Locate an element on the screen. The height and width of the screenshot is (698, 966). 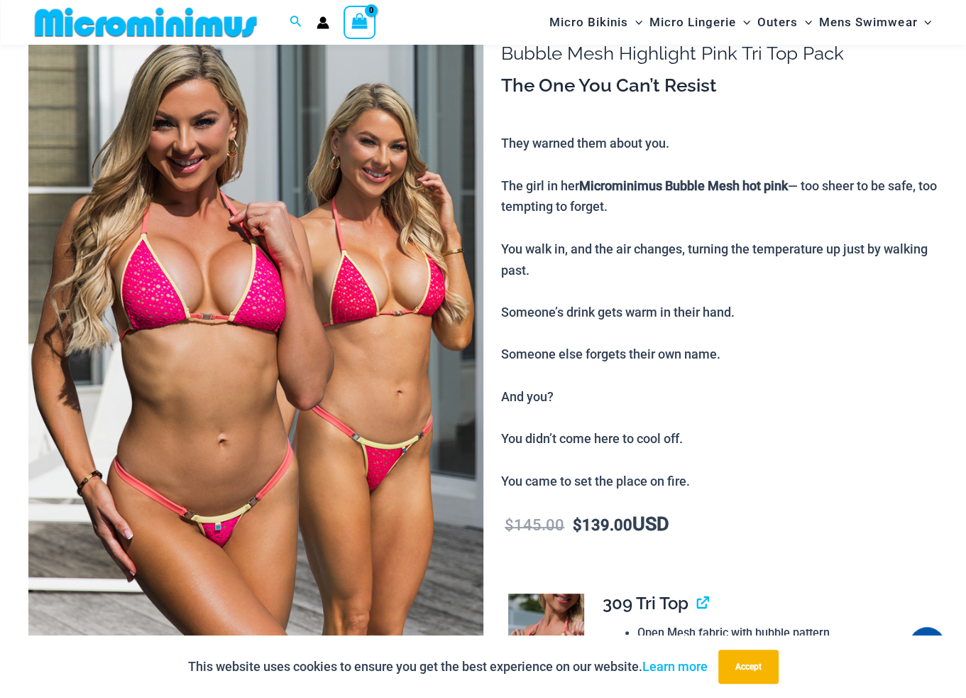
span: Micro Bikinis is located at coordinates (589, 22).